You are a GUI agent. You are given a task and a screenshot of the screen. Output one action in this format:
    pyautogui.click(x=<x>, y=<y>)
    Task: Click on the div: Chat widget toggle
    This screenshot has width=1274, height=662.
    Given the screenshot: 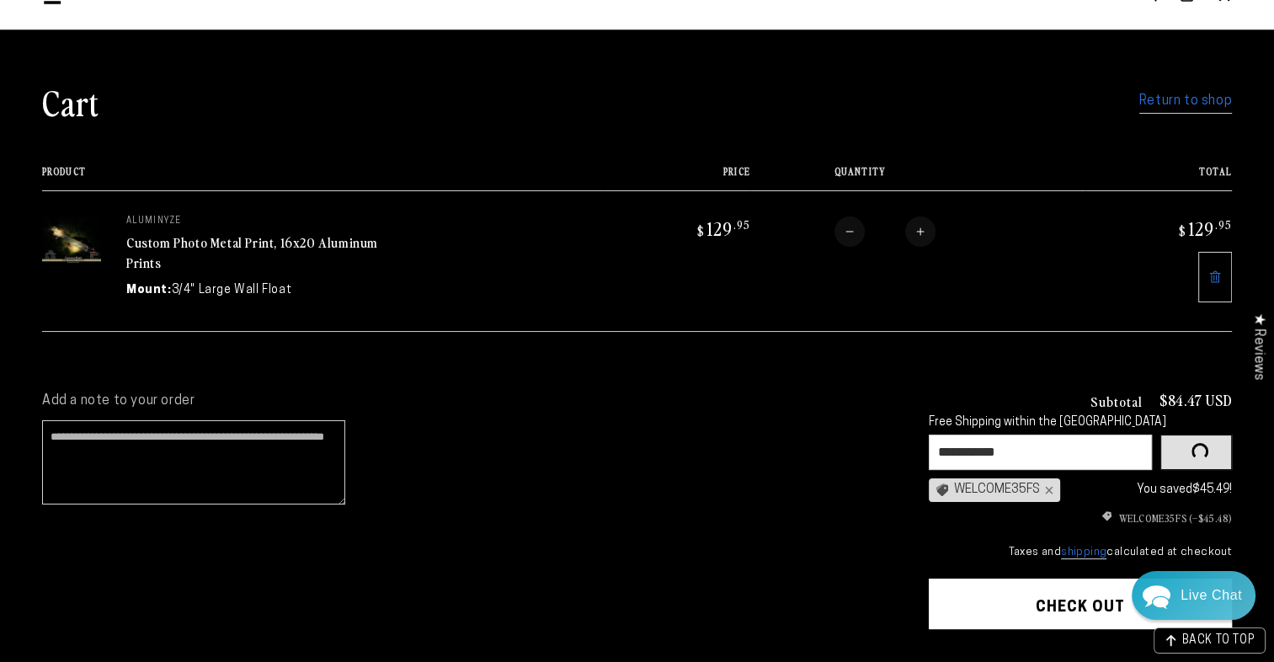 What is the action you would take?
    pyautogui.click(x=1193, y=595)
    